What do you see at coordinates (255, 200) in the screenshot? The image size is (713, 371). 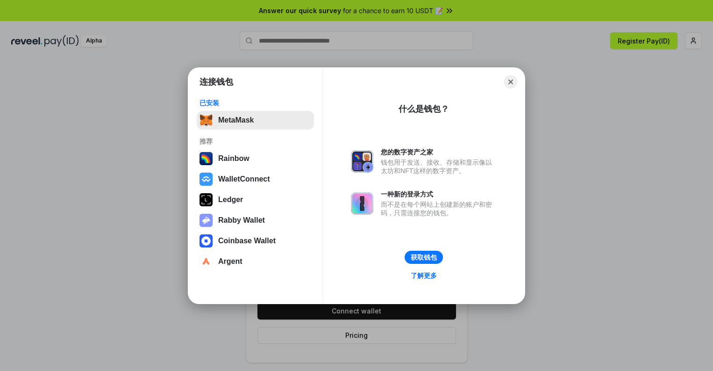 I see `button: Ledger` at bounding box center [255, 200].